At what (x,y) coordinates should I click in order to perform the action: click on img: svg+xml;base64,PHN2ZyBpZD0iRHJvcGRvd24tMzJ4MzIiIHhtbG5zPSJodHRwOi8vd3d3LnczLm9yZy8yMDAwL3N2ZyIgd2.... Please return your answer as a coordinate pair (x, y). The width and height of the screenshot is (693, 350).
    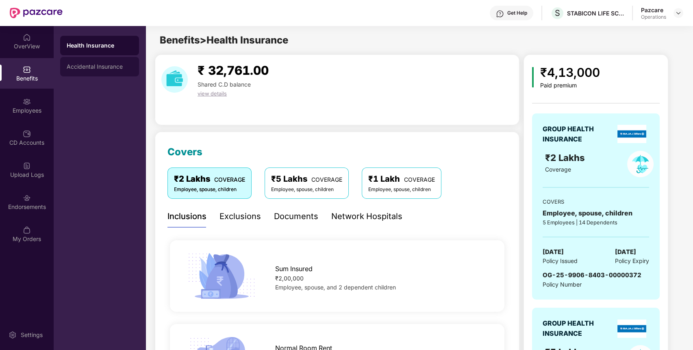
    Looking at the image, I should click on (679, 13).